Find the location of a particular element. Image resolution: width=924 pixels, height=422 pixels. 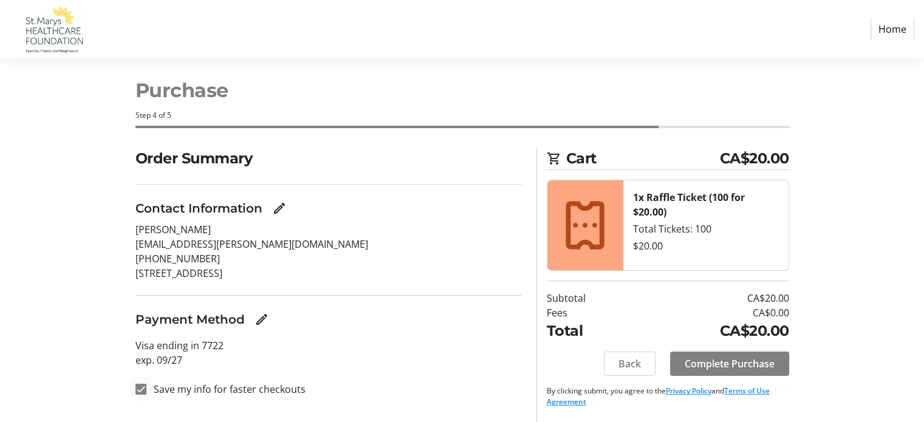

h3: Contact Information is located at coordinates (199, 208).